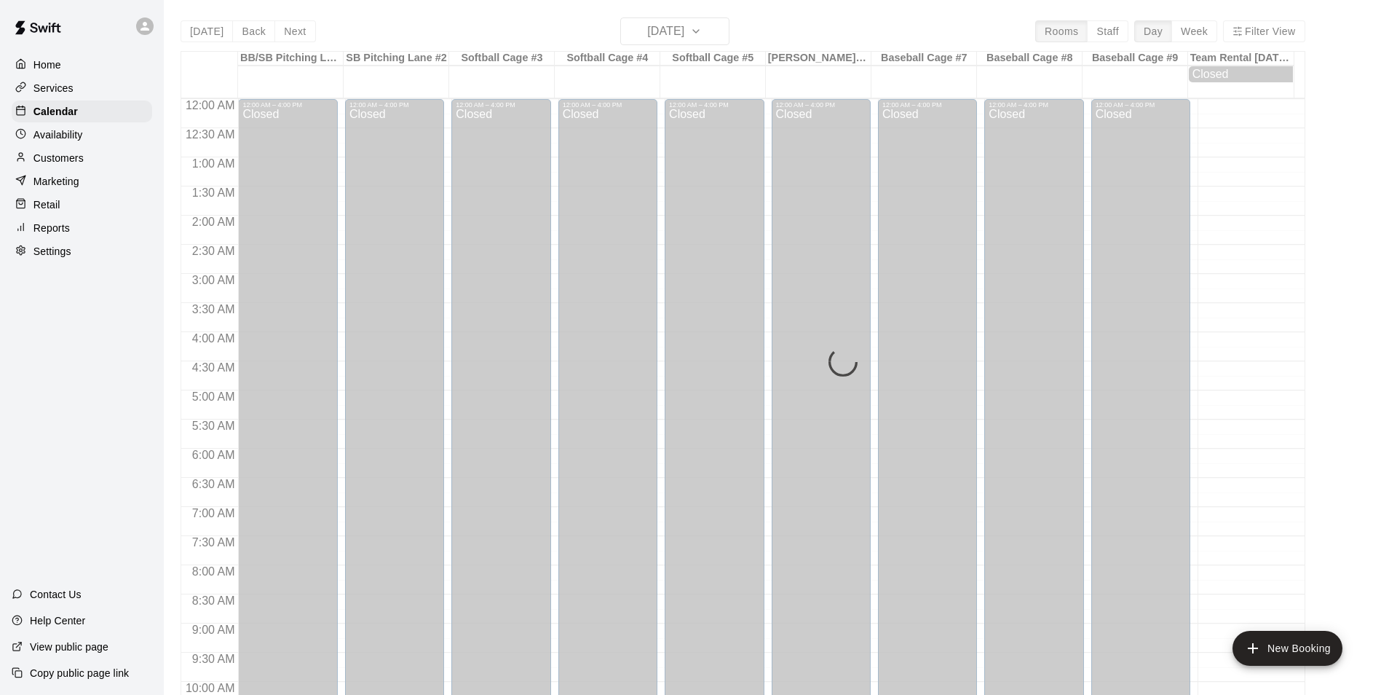 The height and width of the screenshot is (695, 1381). What do you see at coordinates (82, 65) in the screenshot?
I see `a: Home` at bounding box center [82, 65].